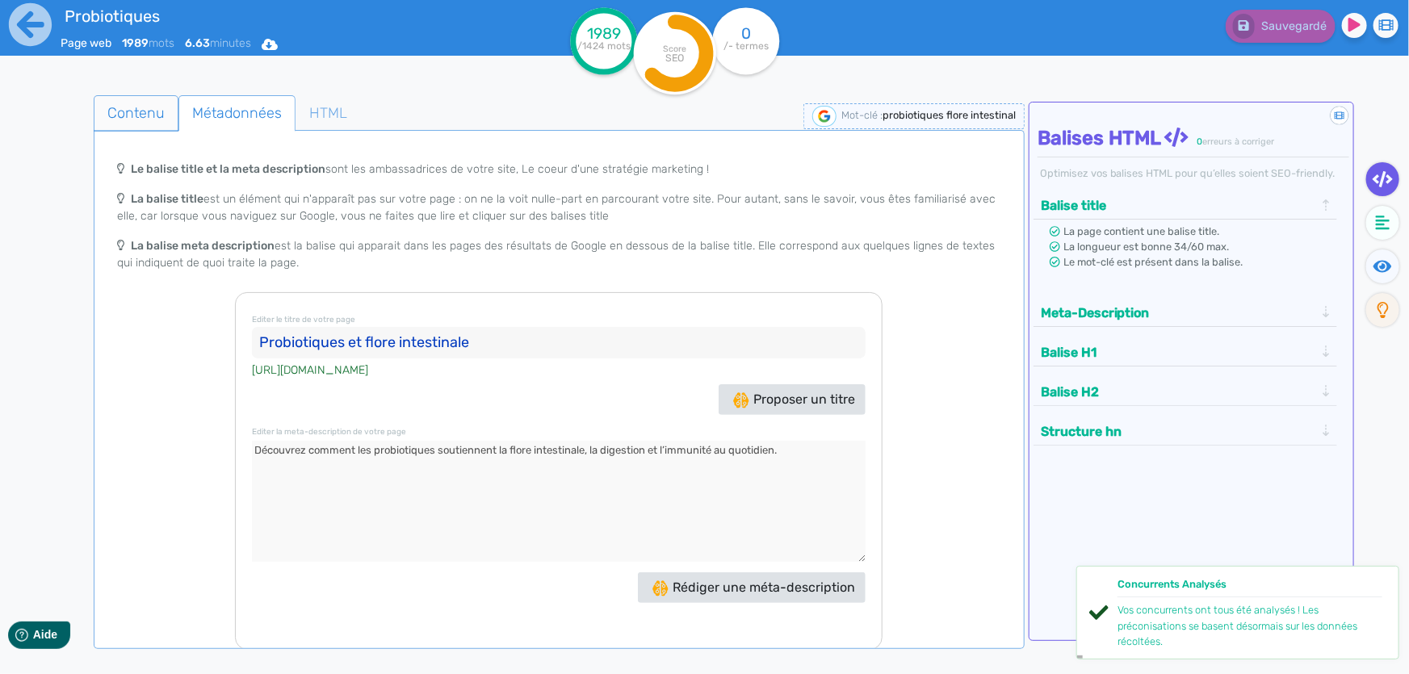 The image size is (1409, 674). Describe the element at coordinates (1178, 431) in the screenshot. I see `button: Structure hn` at that location.